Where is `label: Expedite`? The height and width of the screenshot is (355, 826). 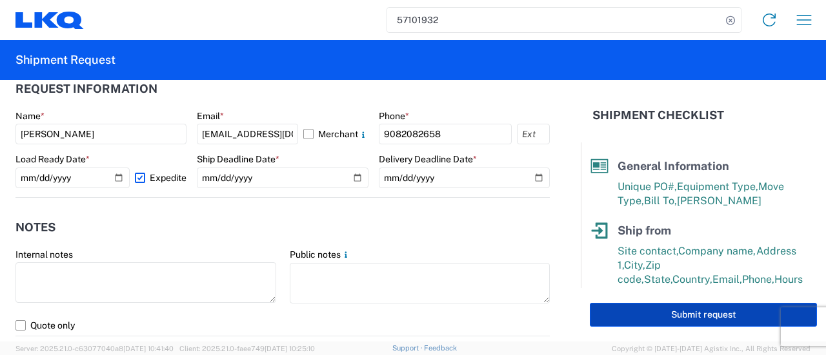 label: Expedite is located at coordinates (161, 178).